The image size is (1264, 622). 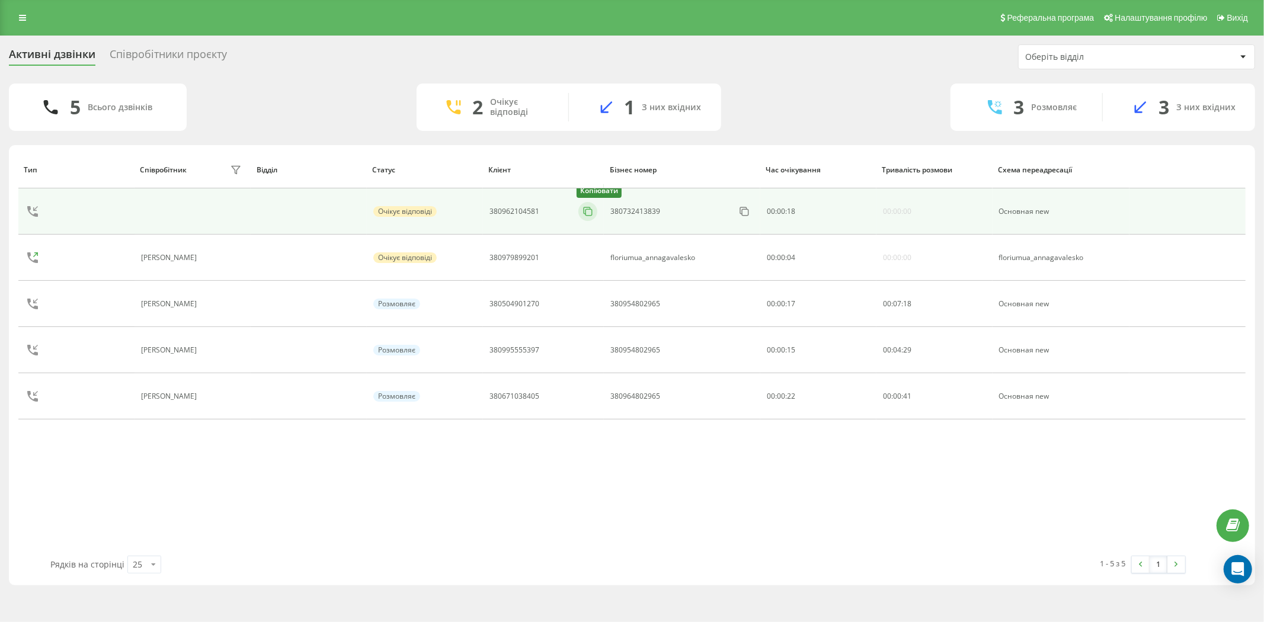 I want to click on div: 380979899201, so click(x=514, y=258).